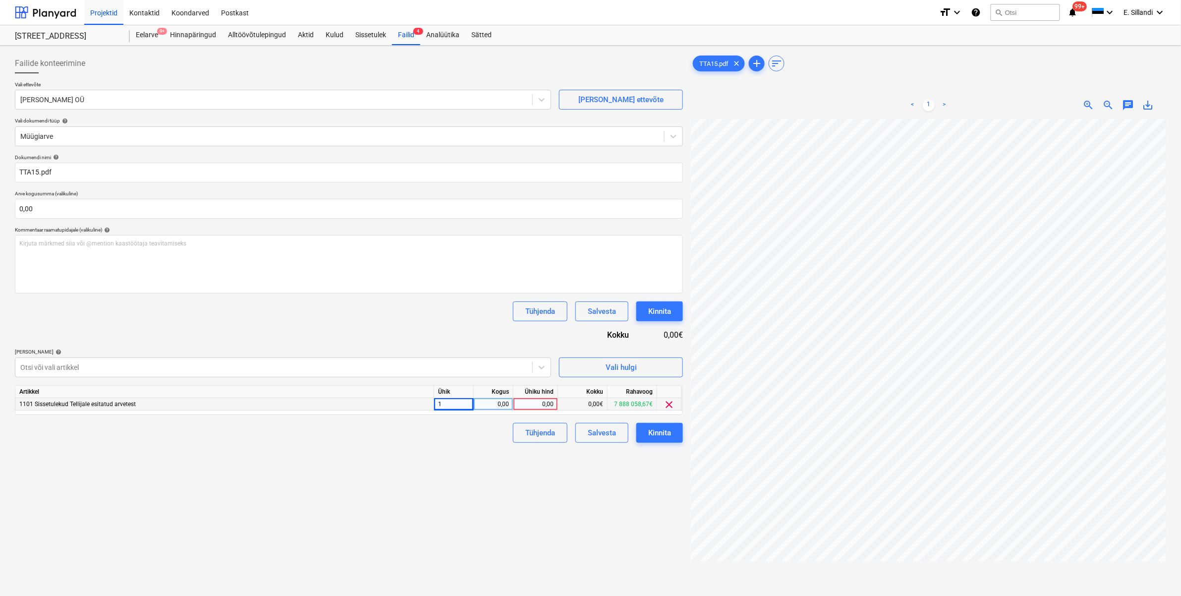  What do you see at coordinates (225, 392) in the screenshot?
I see `div: Artikkel` at bounding box center [225, 392].